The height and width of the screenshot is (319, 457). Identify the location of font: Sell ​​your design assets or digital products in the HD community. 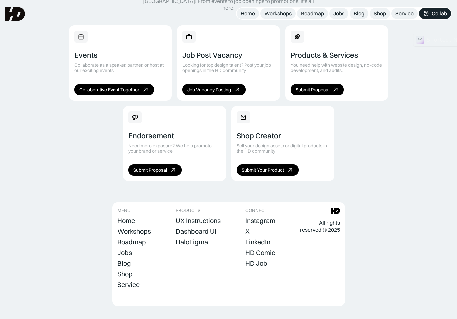
(282, 148).